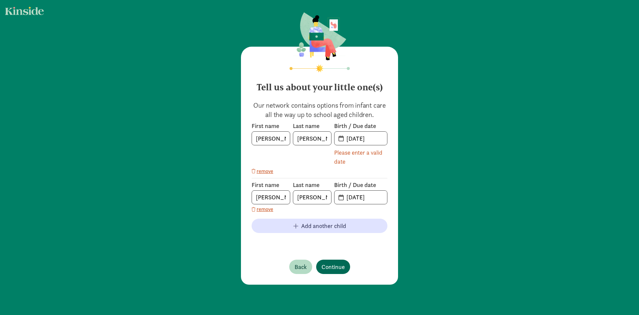  What do you see at coordinates (301, 266) in the screenshot?
I see `span: Back` at bounding box center [301, 266].